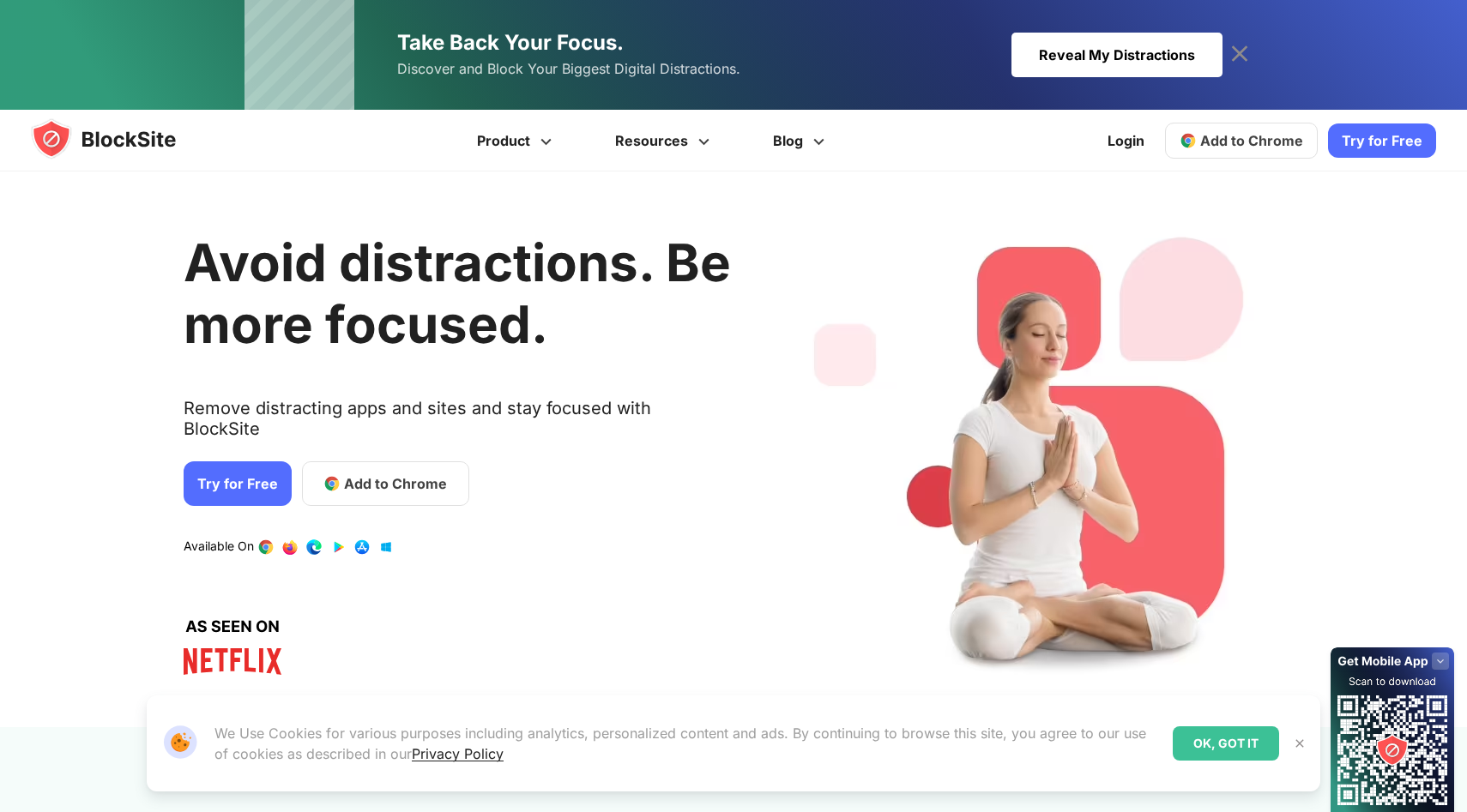 The image size is (1467, 812). Describe the element at coordinates (120, 139) in the screenshot. I see `img: blocksite-icon.5d769676.svg` at that location.